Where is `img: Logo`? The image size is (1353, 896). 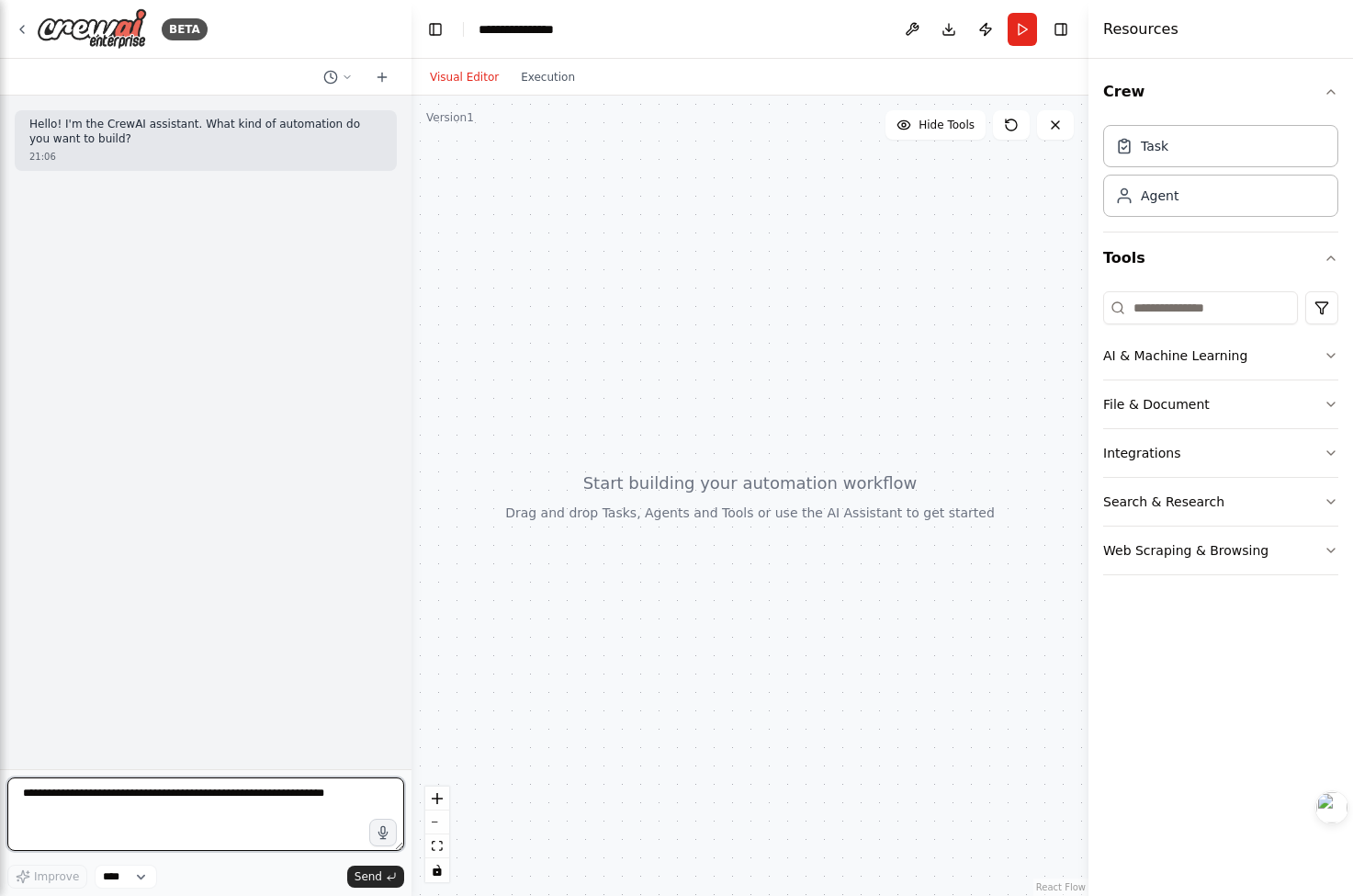
img: Logo is located at coordinates (92, 28).